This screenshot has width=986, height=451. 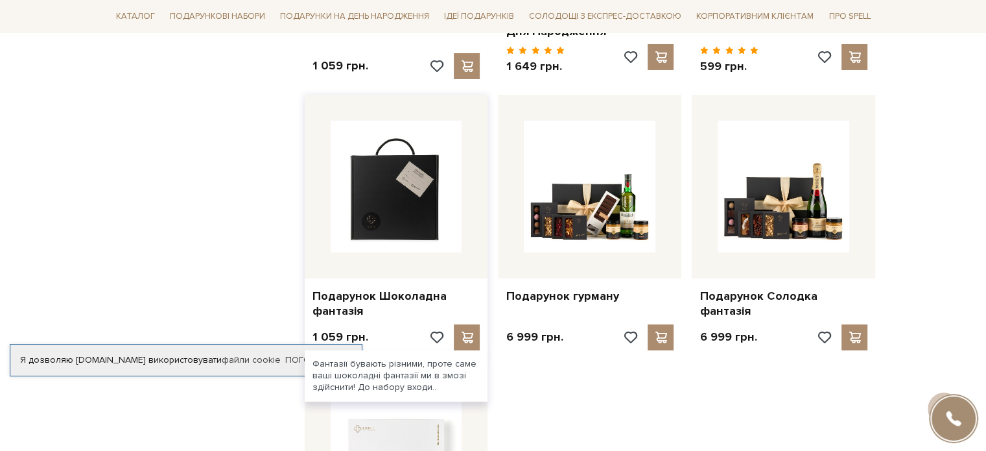 What do you see at coordinates (479, 16) in the screenshot?
I see `span: Ідеї подарунків` at bounding box center [479, 16].